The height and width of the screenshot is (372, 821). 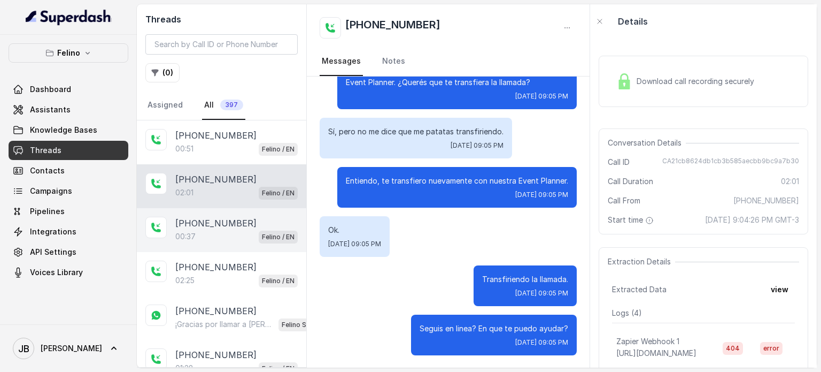 I want to click on p: 02:25, so click(x=185, y=280).